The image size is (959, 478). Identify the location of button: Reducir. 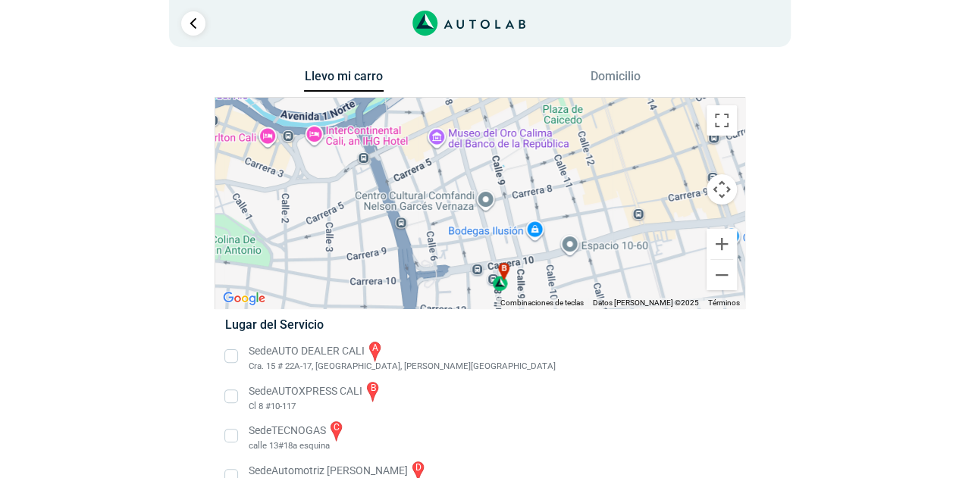
(722, 275).